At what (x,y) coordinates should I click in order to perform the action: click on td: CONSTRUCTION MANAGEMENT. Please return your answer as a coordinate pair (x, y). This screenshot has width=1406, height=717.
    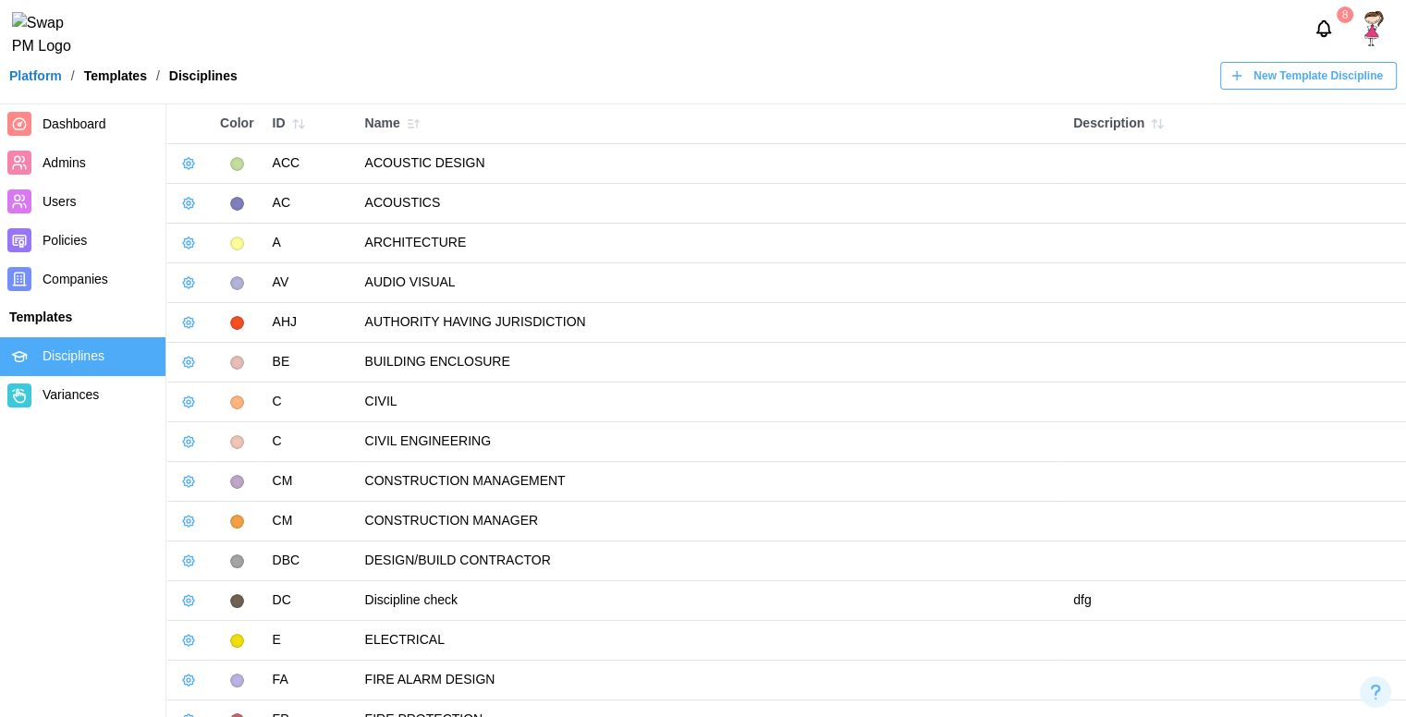
    Looking at the image, I should click on (710, 482).